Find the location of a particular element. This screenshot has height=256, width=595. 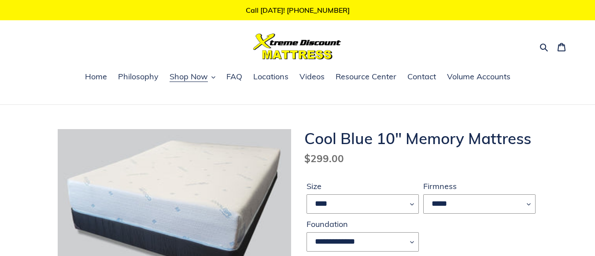

span: Home is located at coordinates (96, 77).